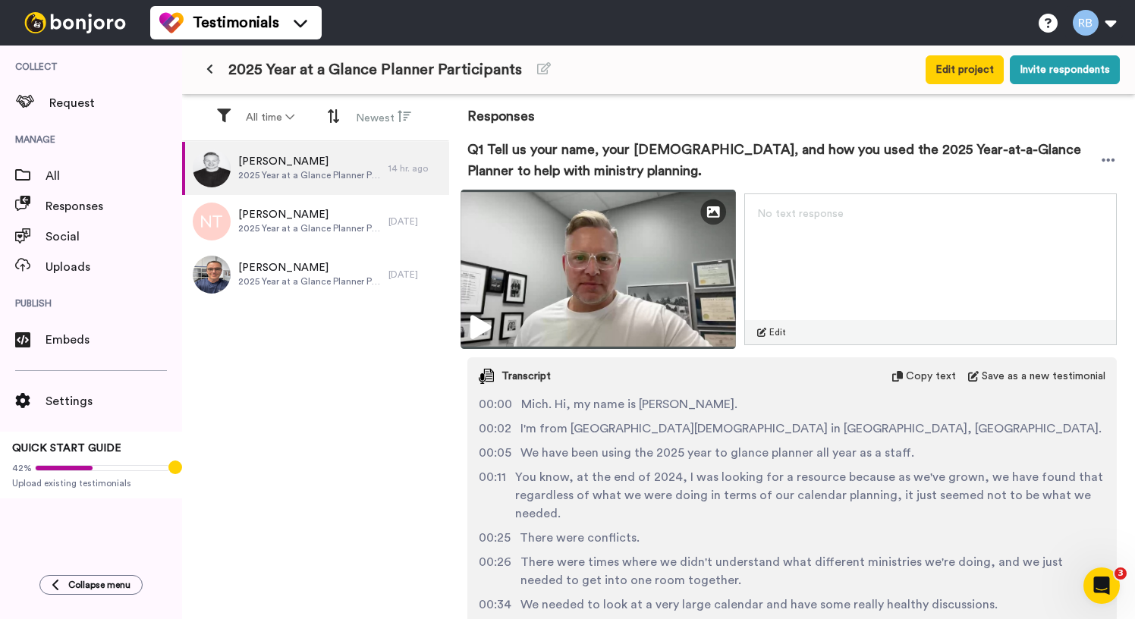  Describe the element at coordinates (67, 448) in the screenshot. I see `span: QUICK START GUIDE` at that location.